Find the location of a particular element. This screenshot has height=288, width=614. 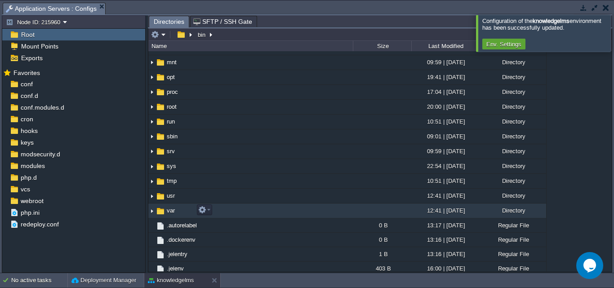

button: Node ID: 215960 is located at coordinates (34, 22).